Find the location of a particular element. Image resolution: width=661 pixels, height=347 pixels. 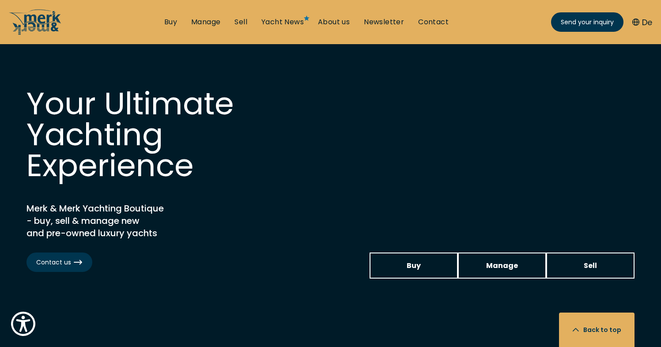

h1: Your Ultimate Yachting Experience is located at coordinates (159, 135).